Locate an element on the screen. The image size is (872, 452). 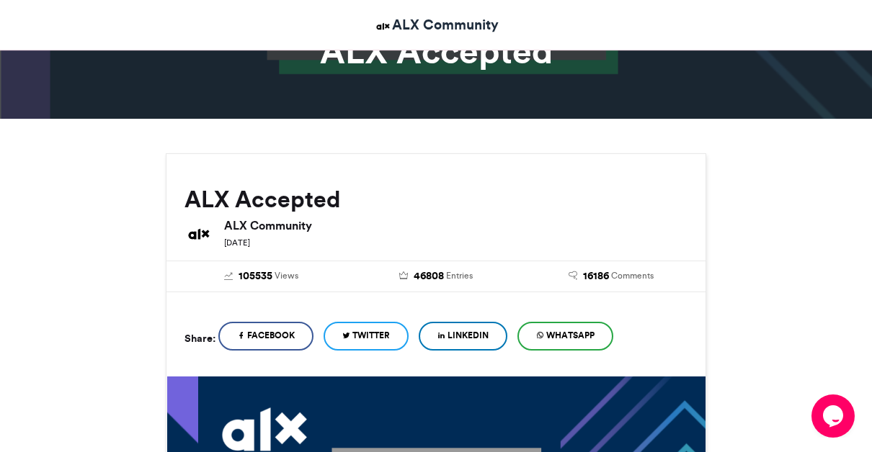
h2: ALX Accepted is located at coordinates (436, 200).